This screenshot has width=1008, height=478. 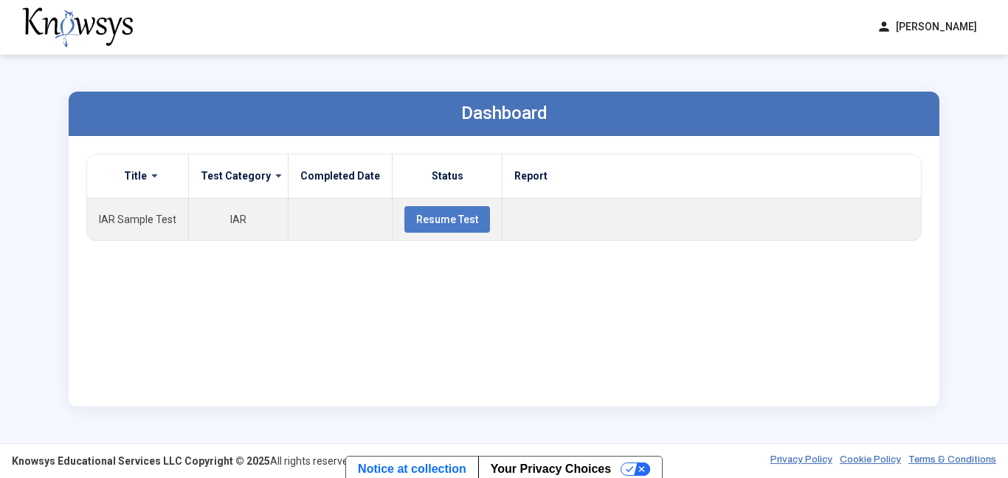 I want to click on strong: Knowsys Educational Services LLC Copyright © 2025, so click(x=141, y=461).